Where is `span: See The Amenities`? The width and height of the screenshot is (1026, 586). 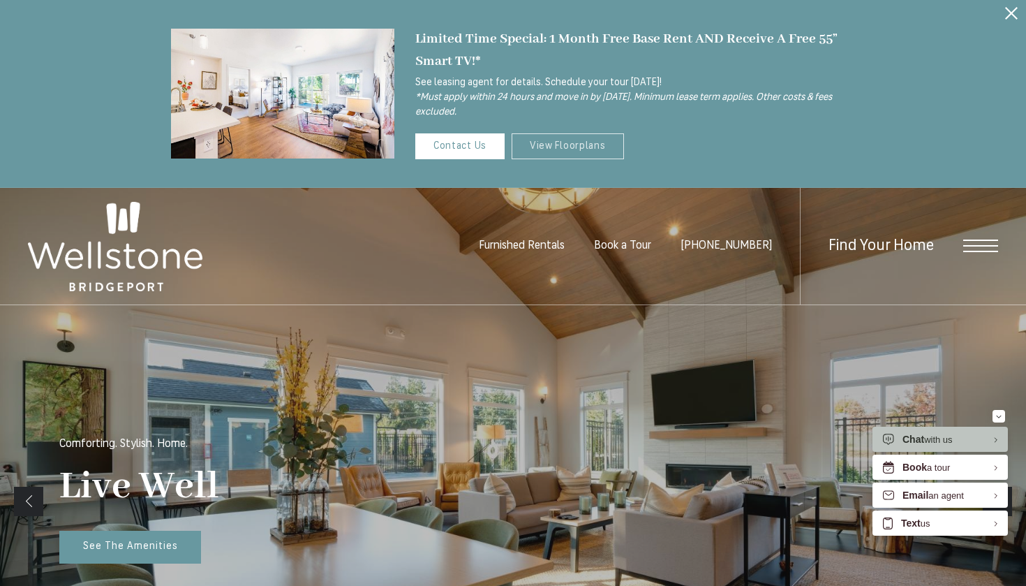 span: See The Amenities is located at coordinates (131, 546).